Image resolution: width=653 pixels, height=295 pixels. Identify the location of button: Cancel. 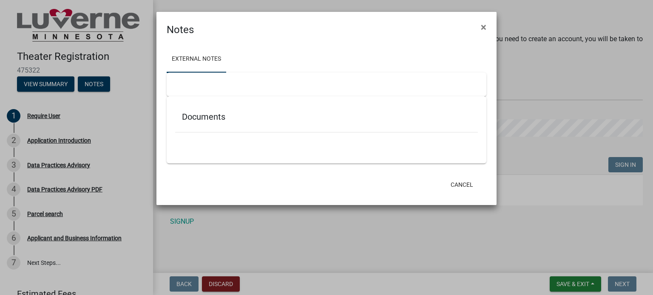
(462, 185).